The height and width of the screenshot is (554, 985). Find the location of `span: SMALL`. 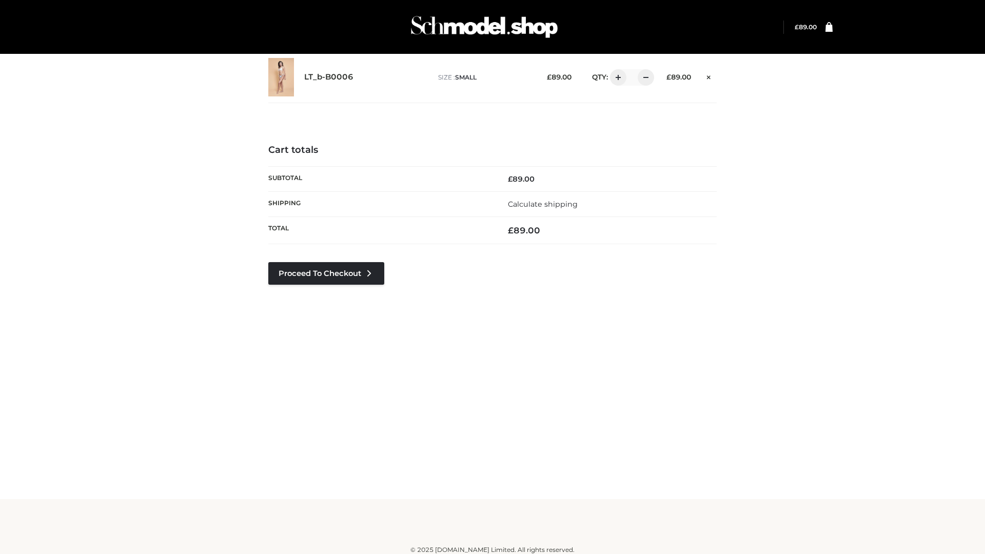

span: SMALL is located at coordinates (466, 77).